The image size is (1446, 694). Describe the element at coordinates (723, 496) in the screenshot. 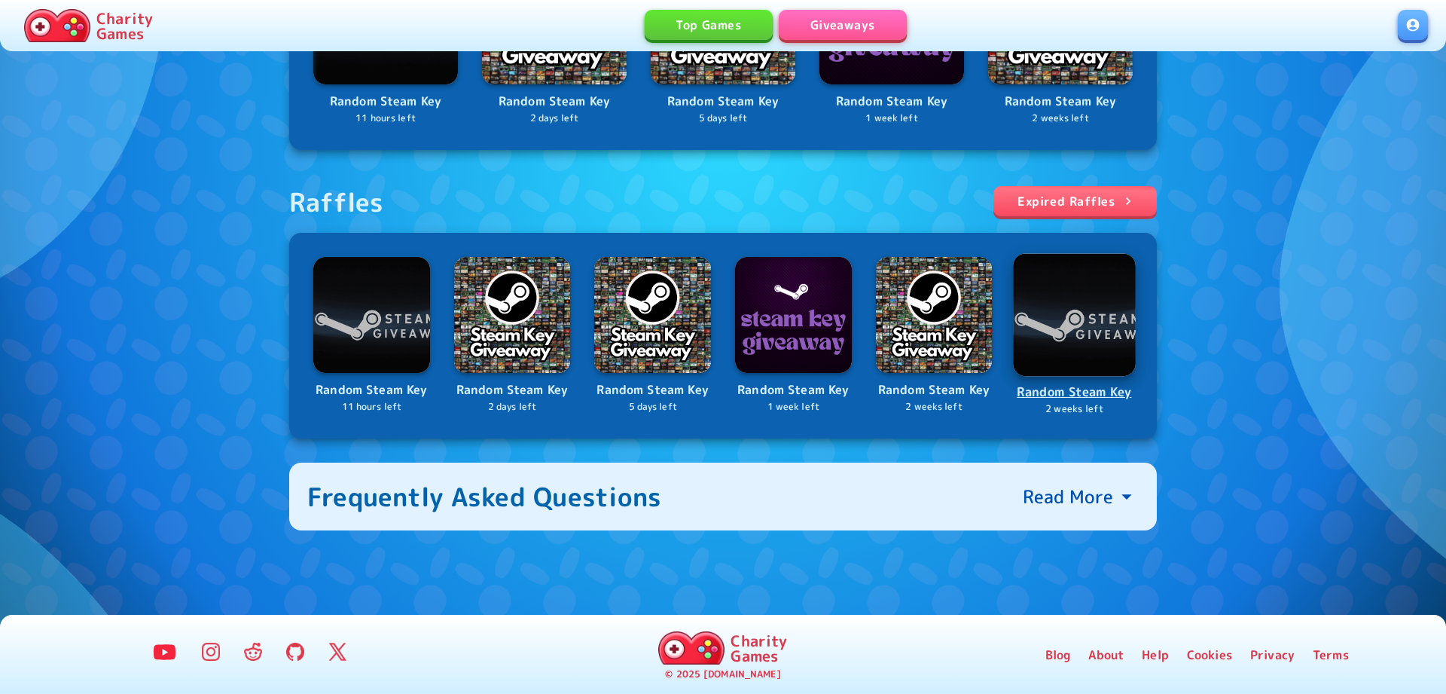

I see `button: Frequently Asked QuestionsRead More` at that location.